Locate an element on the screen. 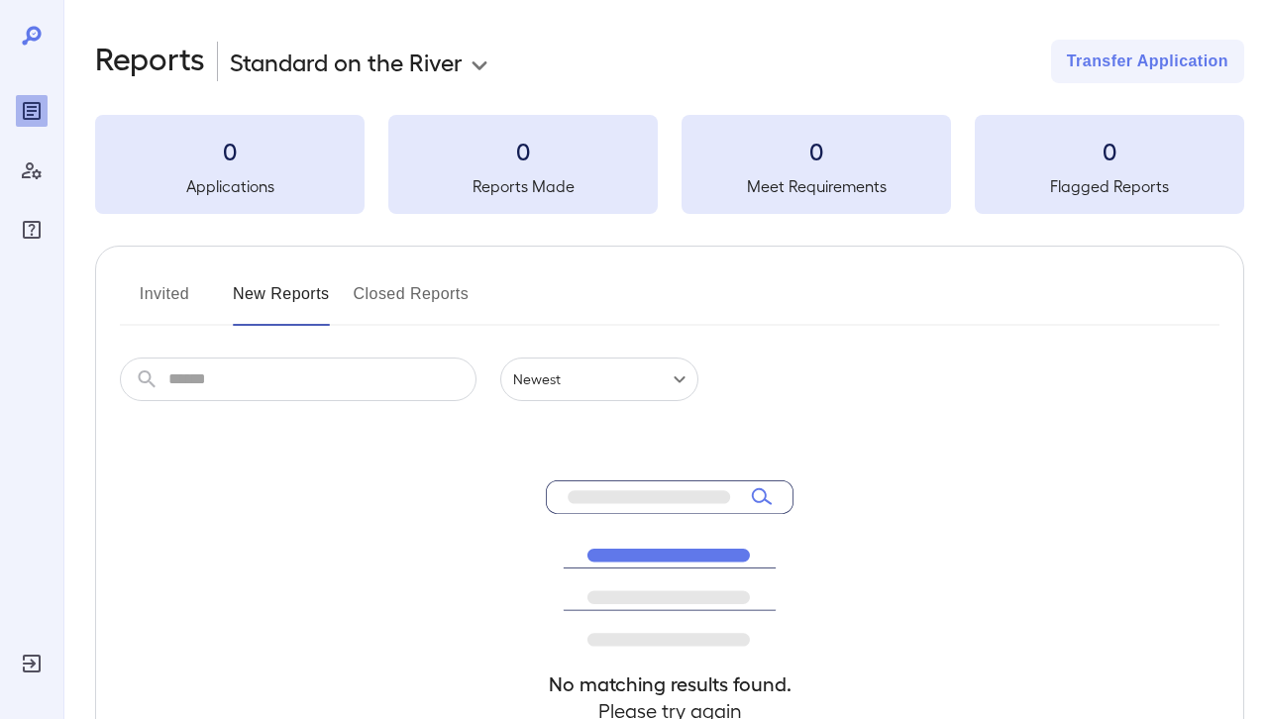  div: FAQ is located at coordinates (32, 230).